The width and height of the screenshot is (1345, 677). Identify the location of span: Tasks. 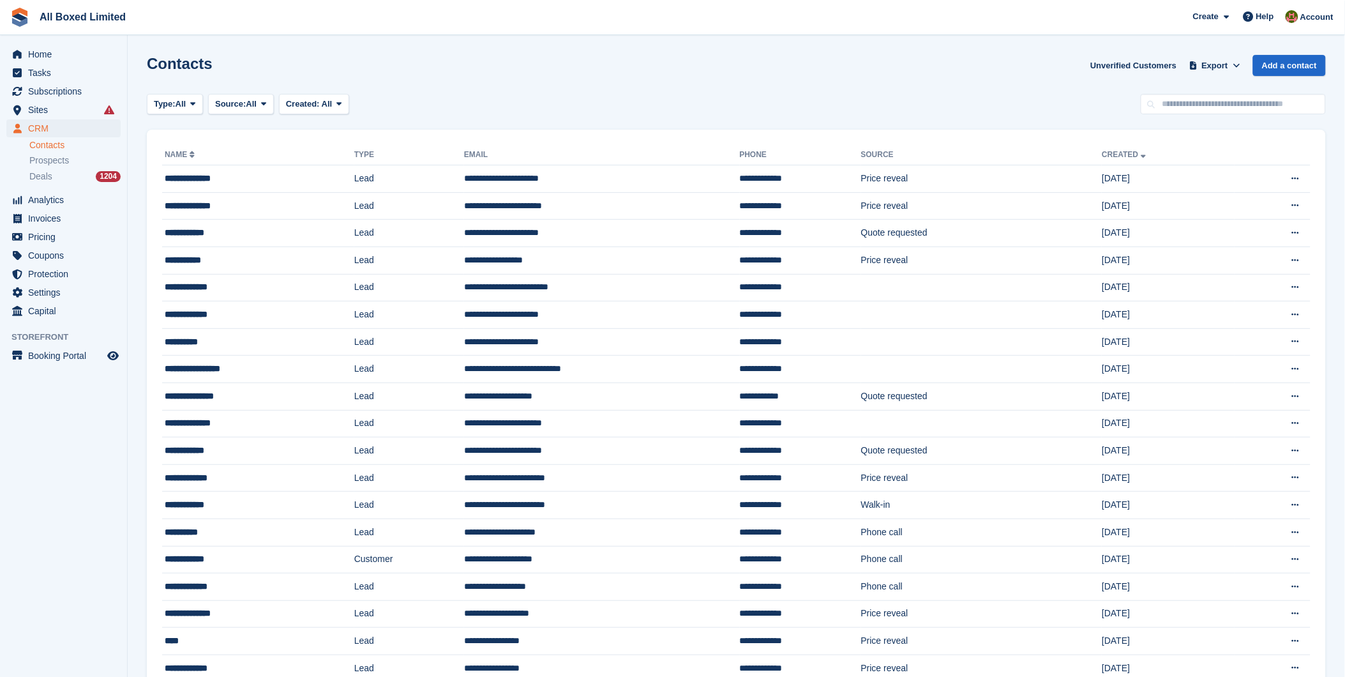
(66, 73).